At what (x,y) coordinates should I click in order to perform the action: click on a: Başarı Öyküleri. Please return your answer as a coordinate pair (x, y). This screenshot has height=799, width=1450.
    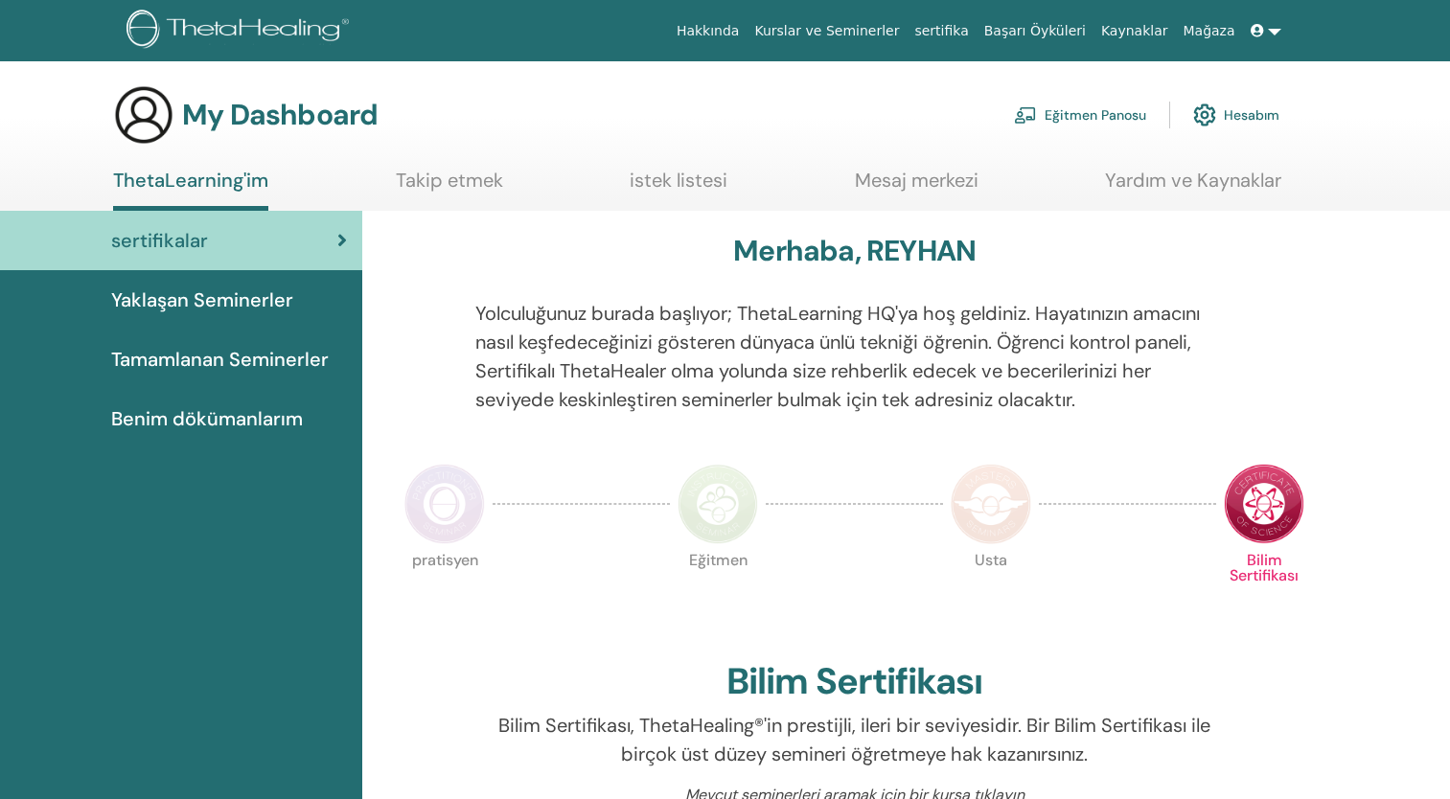
    Looking at the image, I should click on (1035, 31).